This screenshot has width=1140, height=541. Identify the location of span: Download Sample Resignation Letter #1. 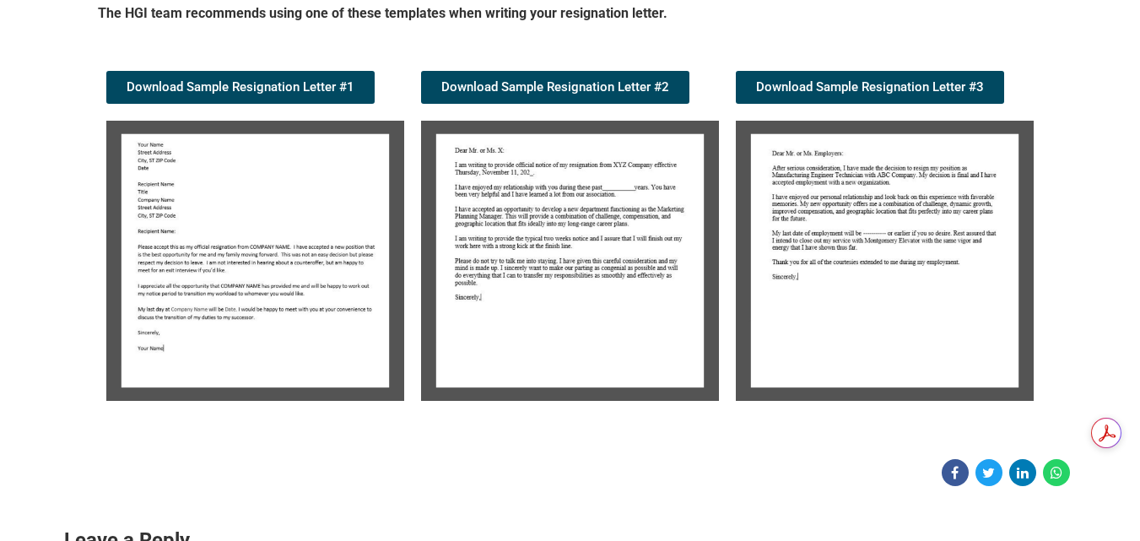
(240, 87).